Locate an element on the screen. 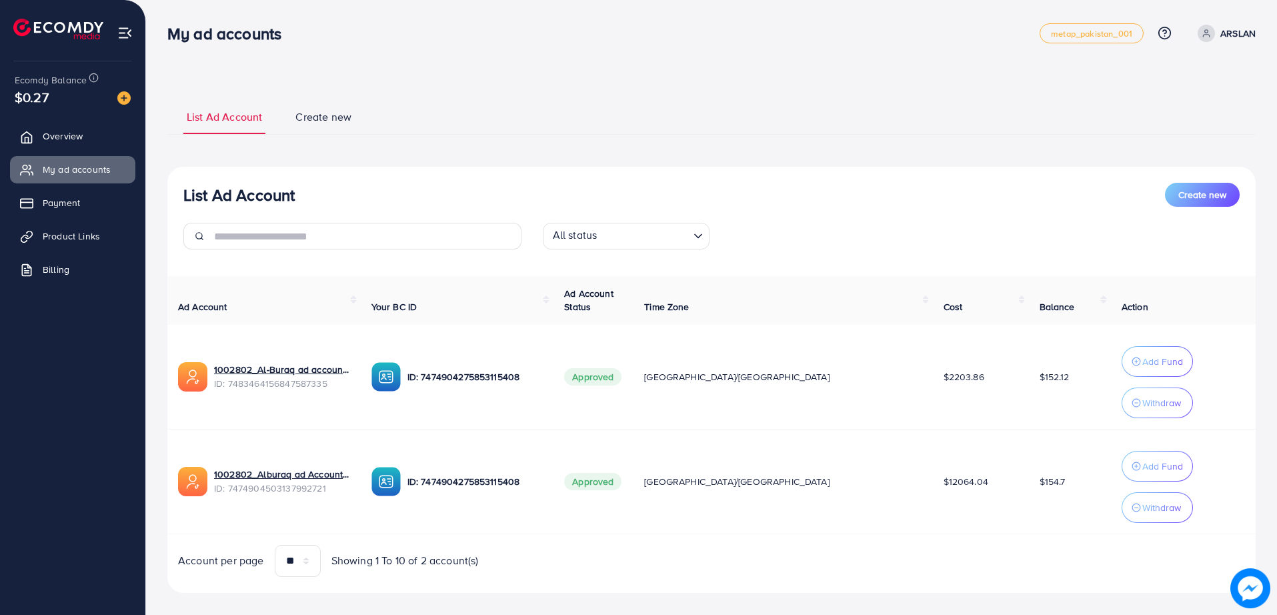 This screenshot has height=615, width=1277. h3: My ad accounts is located at coordinates (229, 33).